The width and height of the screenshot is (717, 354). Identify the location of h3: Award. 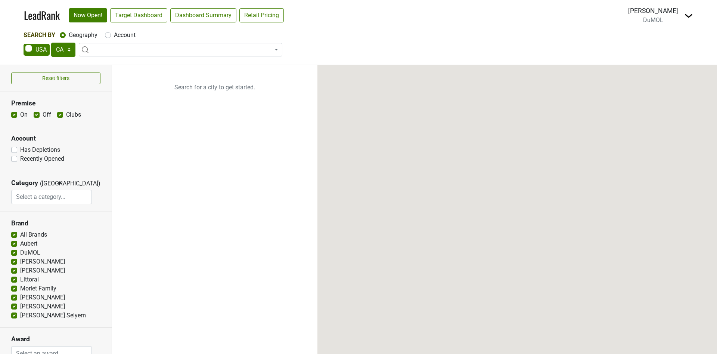
(56, 339).